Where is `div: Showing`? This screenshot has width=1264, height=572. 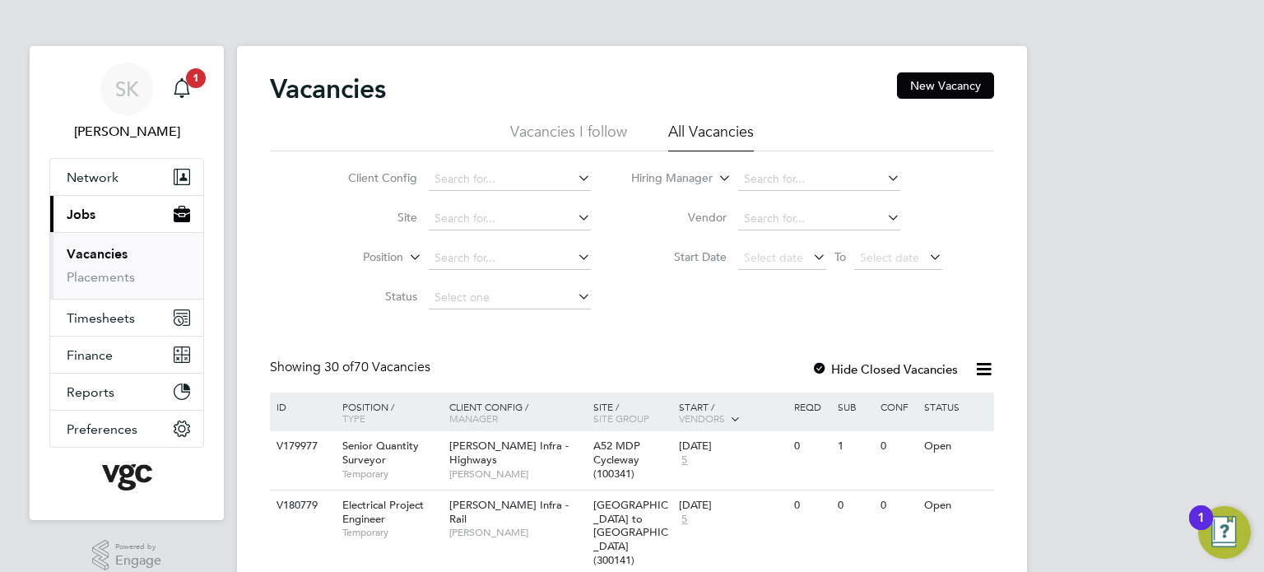 div: Showing is located at coordinates (351, 367).